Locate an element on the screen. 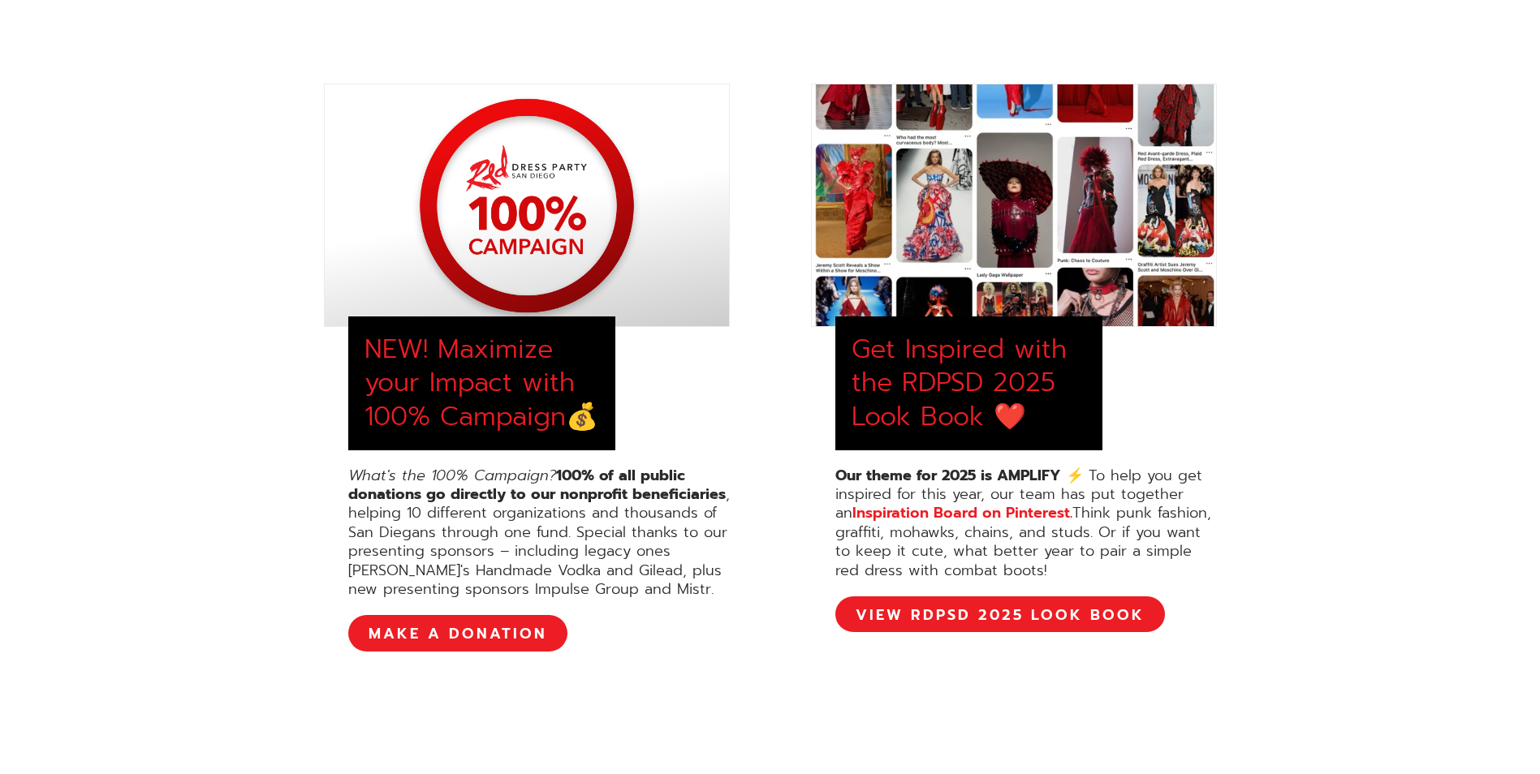 This screenshot has height=774, width=1540. div: NEW! Maximize your Impact with 100% Campaign💰 is located at coordinates (481, 383).